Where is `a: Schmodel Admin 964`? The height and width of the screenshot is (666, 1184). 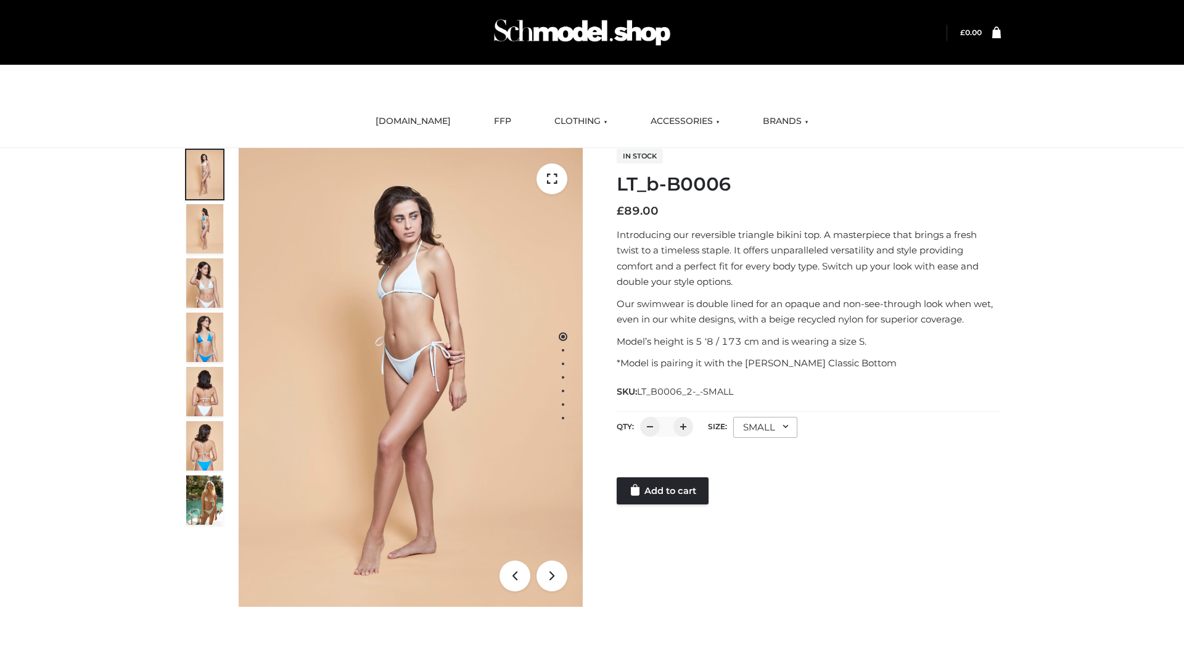
a: Schmodel Admin 964 is located at coordinates (582, 32).